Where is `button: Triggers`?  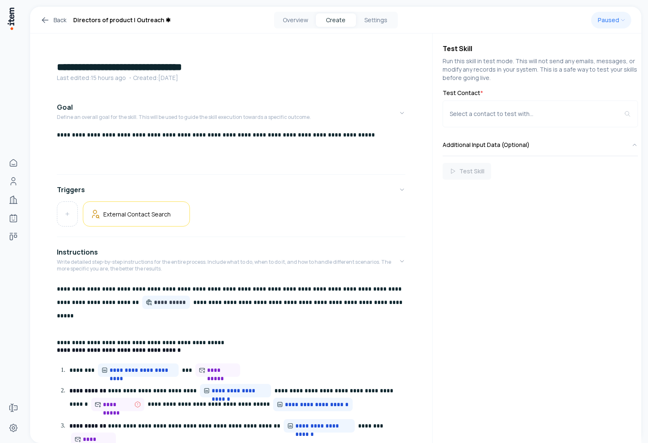
button: Triggers is located at coordinates (231, 190).